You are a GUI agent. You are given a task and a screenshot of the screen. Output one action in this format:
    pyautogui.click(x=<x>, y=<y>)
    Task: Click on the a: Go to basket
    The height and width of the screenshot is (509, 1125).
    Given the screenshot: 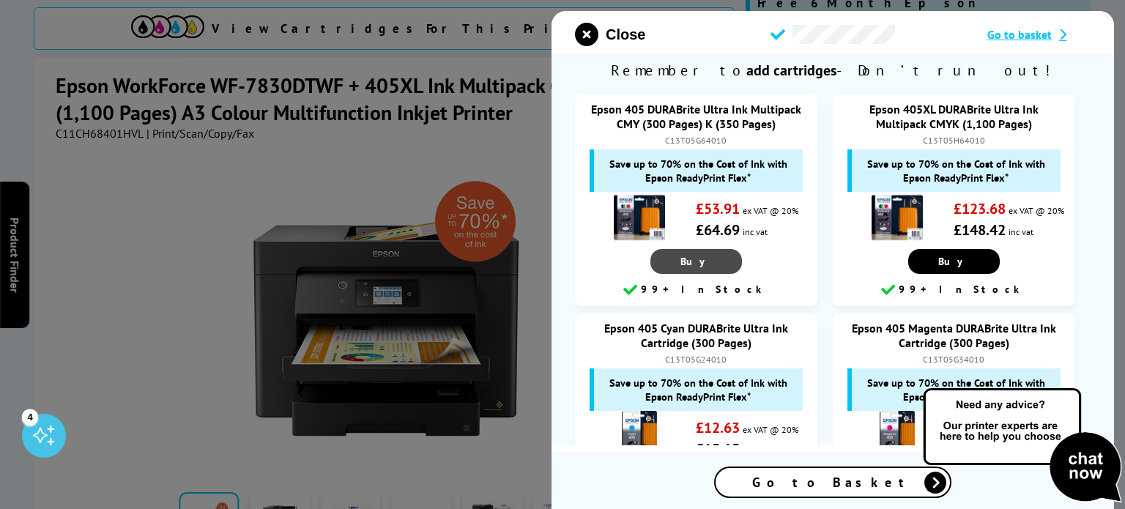 What is the action you would take?
    pyautogui.click(x=1039, y=34)
    